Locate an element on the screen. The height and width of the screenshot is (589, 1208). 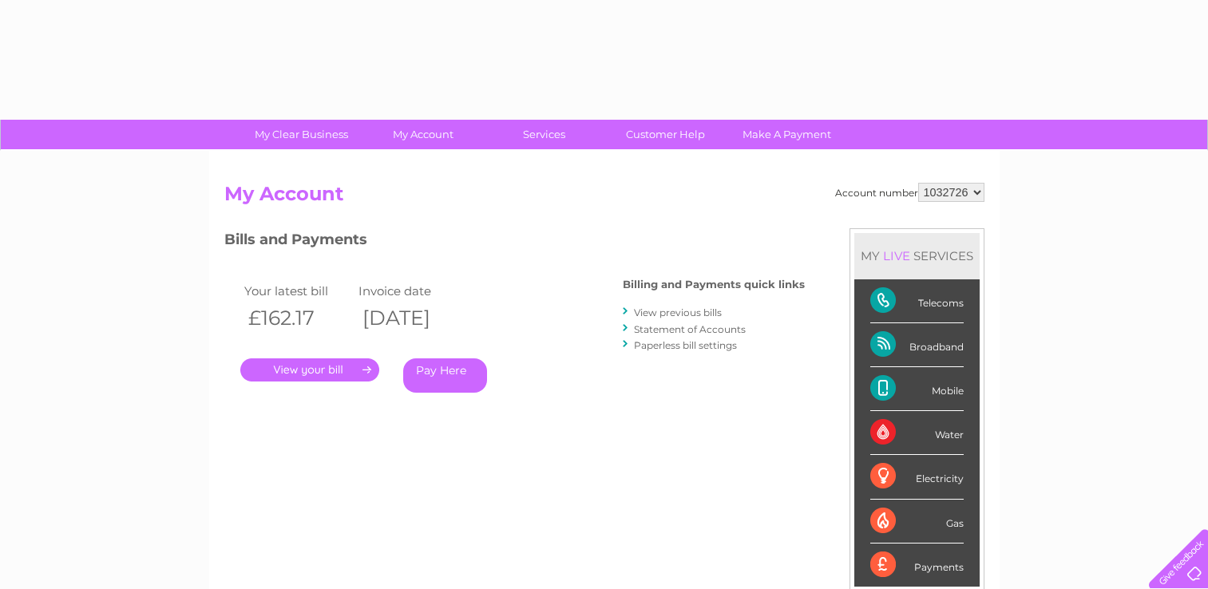
div: Account number is located at coordinates (909, 192).